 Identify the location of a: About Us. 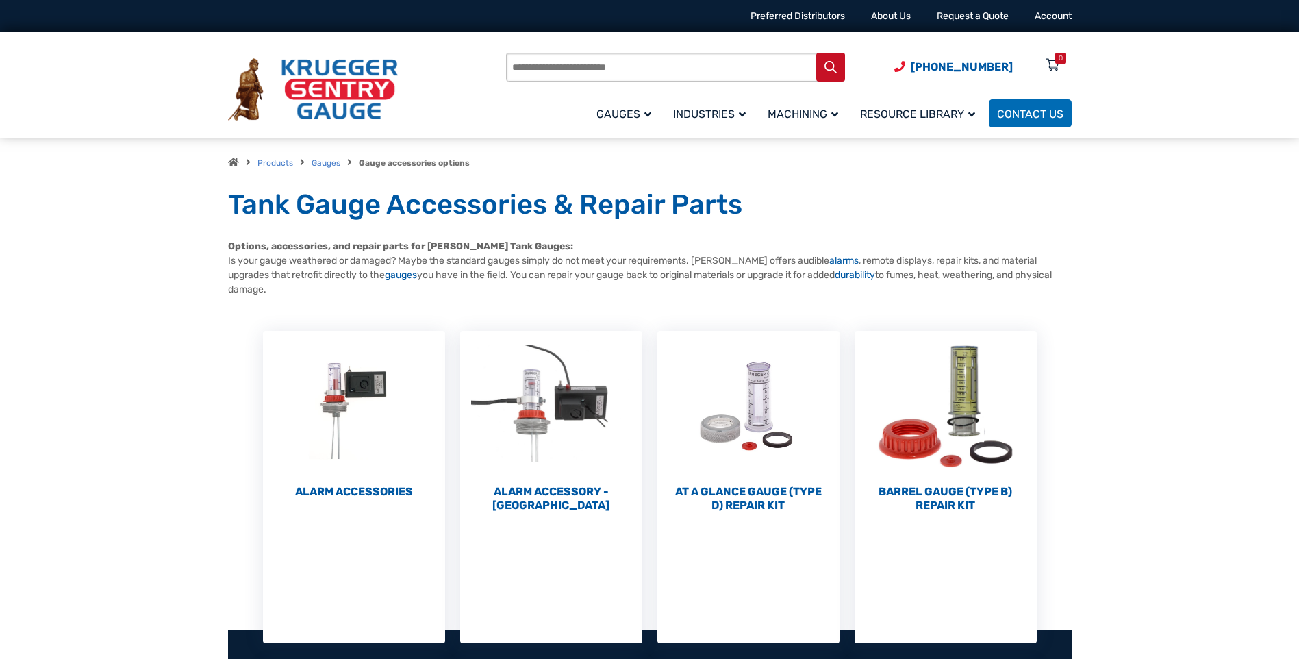
(891, 16).